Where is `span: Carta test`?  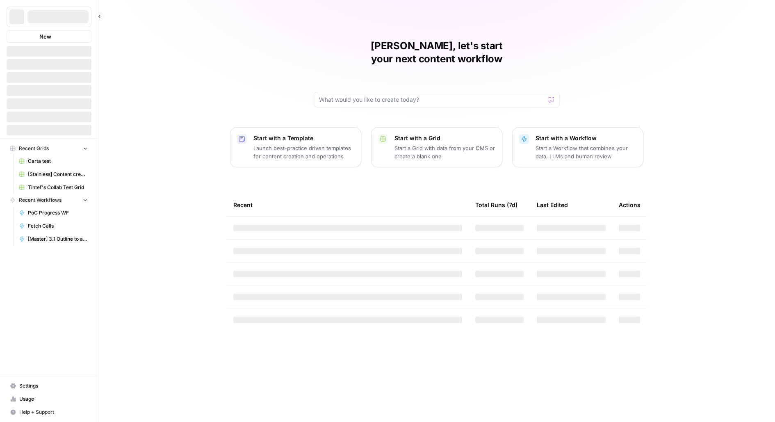
span: Carta test is located at coordinates (58, 161).